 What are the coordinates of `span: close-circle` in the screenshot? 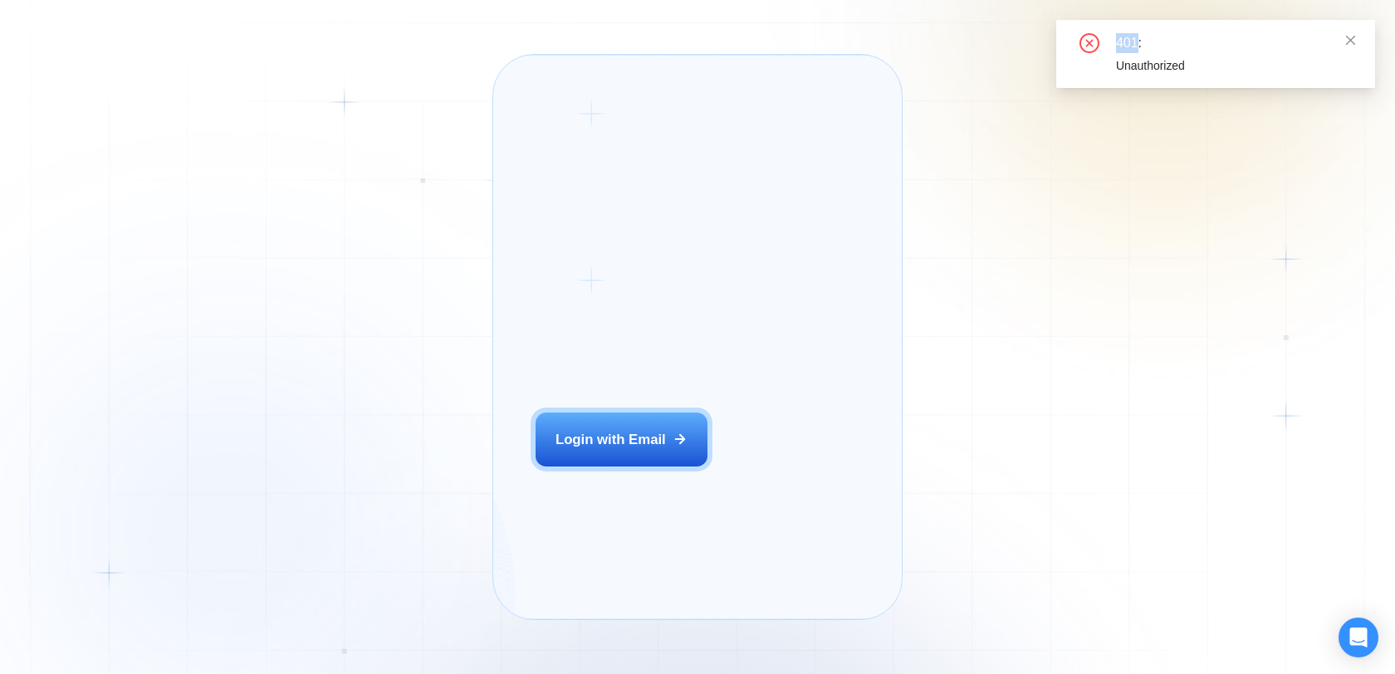 It's located at (1089, 43).